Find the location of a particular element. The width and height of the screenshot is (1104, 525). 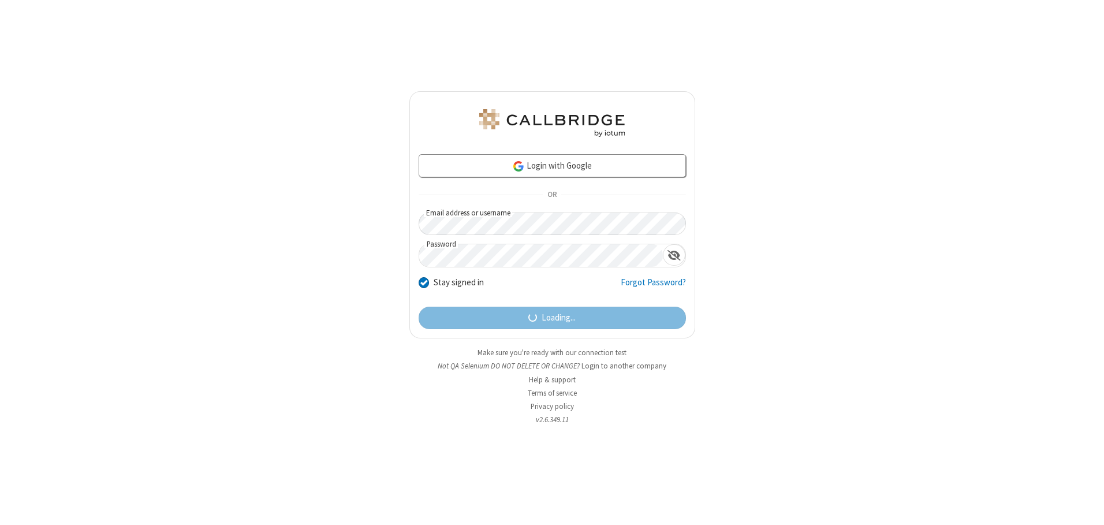

span: Loading... is located at coordinates (558, 318).